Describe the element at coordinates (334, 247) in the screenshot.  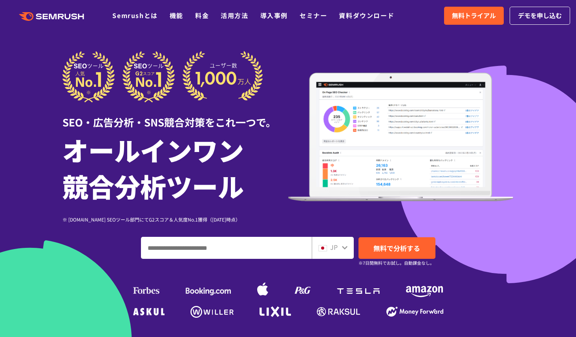
I see `span: JP` at that location.